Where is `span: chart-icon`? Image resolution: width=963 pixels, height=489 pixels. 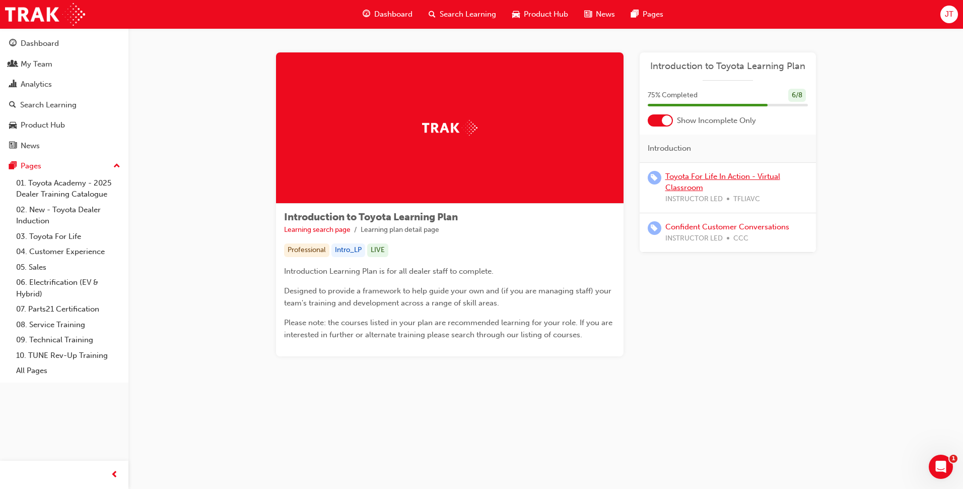
span: chart-icon is located at coordinates (13, 85).